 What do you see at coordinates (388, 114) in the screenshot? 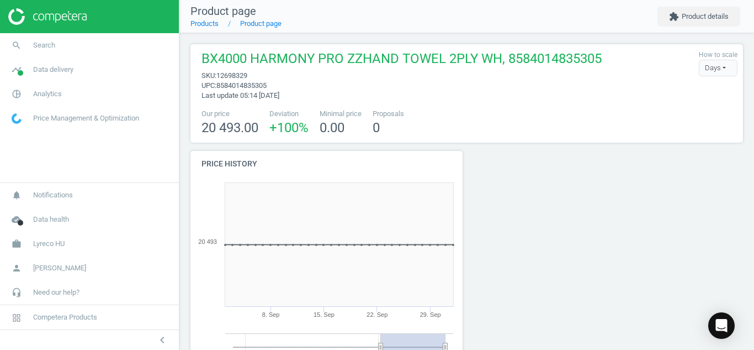
I see `span: Proposals` at bounding box center [388, 114].